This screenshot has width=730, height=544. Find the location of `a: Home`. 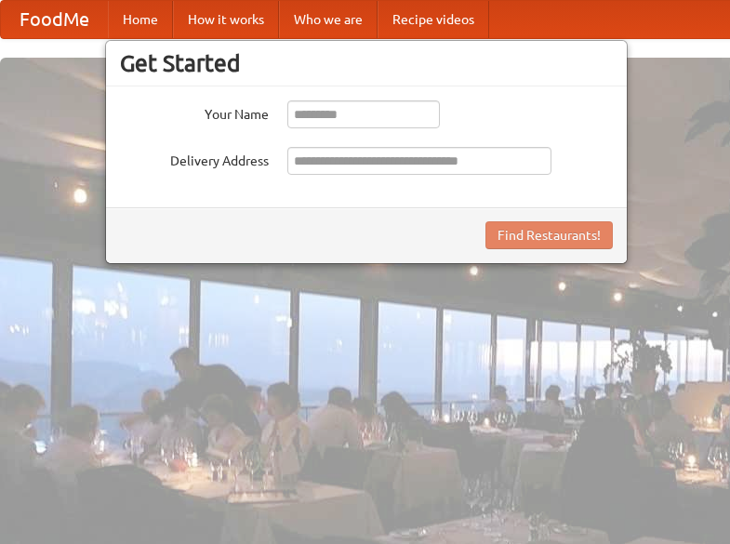

a: Home is located at coordinates (140, 20).